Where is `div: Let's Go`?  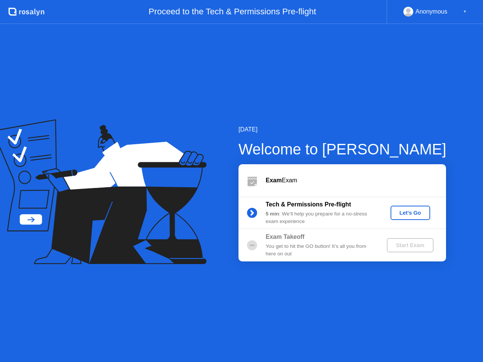
div: Let's Go is located at coordinates (410, 213).